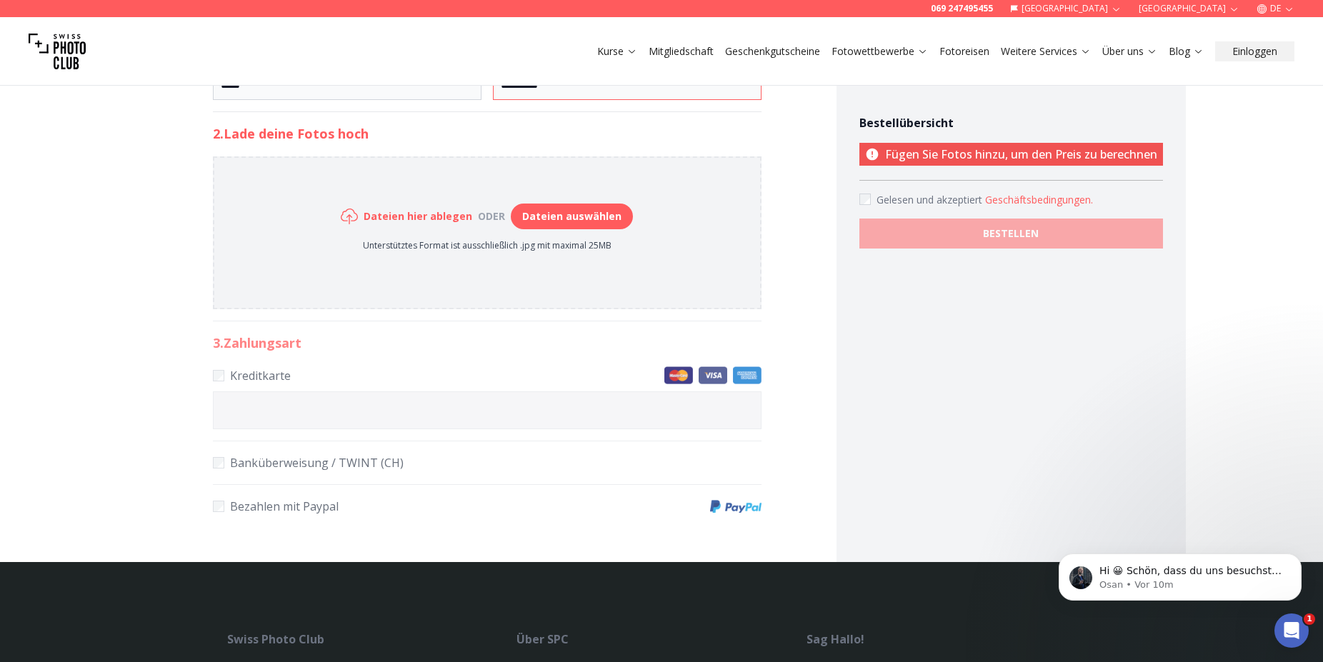 Image resolution: width=1323 pixels, height=662 pixels. What do you see at coordinates (617, 51) in the screenshot?
I see `button: Kurse` at bounding box center [617, 51].